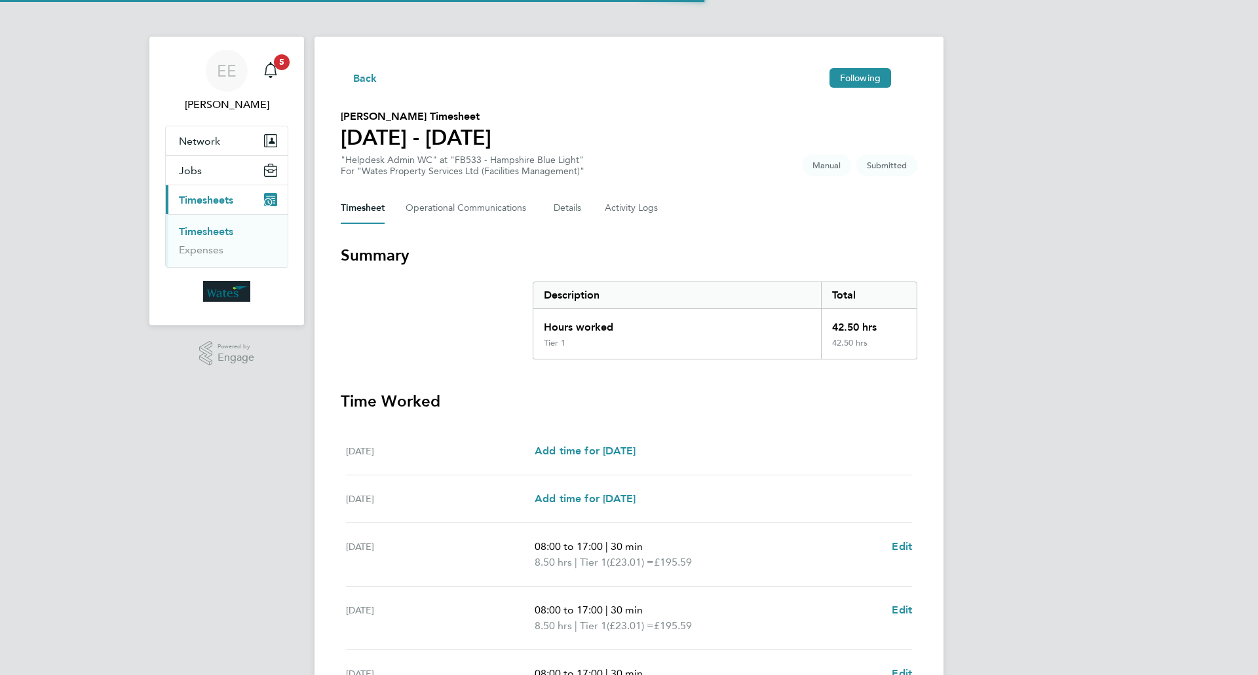 This screenshot has height=675, width=1258. Describe the element at coordinates (190, 170) in the screenshot. I see `span: Jobs` at that location.